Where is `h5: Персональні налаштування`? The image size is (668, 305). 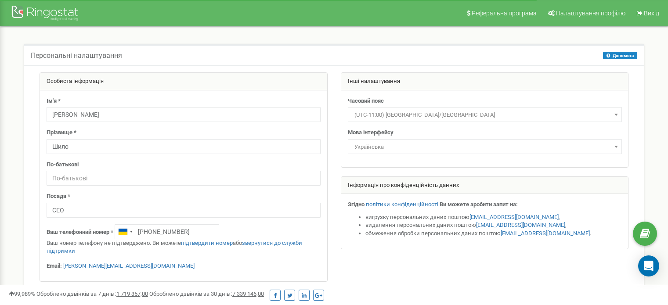 h5: Персональні налаштування is located at coordinates (76, 56).